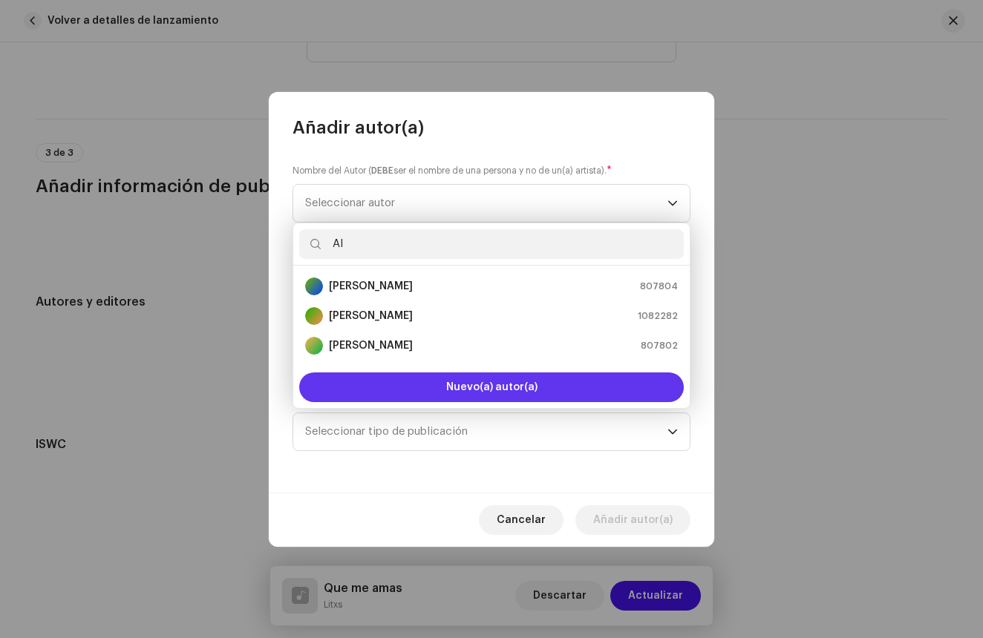 This screenshot has height=638, width=983. Describe the element at coordinates (449, 171) in the screenshot. I see `small: Nombre del Autor ( ser el nombre de una persona y no de un(a) artista).` at that location.